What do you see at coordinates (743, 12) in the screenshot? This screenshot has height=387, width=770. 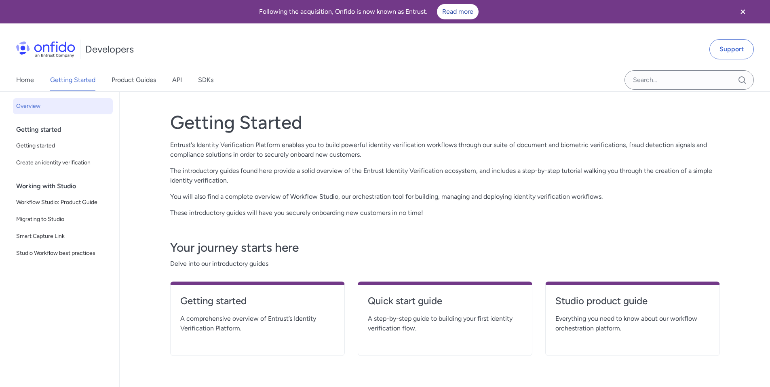 I see `button: Close banner` at bounding box center [743, 12].